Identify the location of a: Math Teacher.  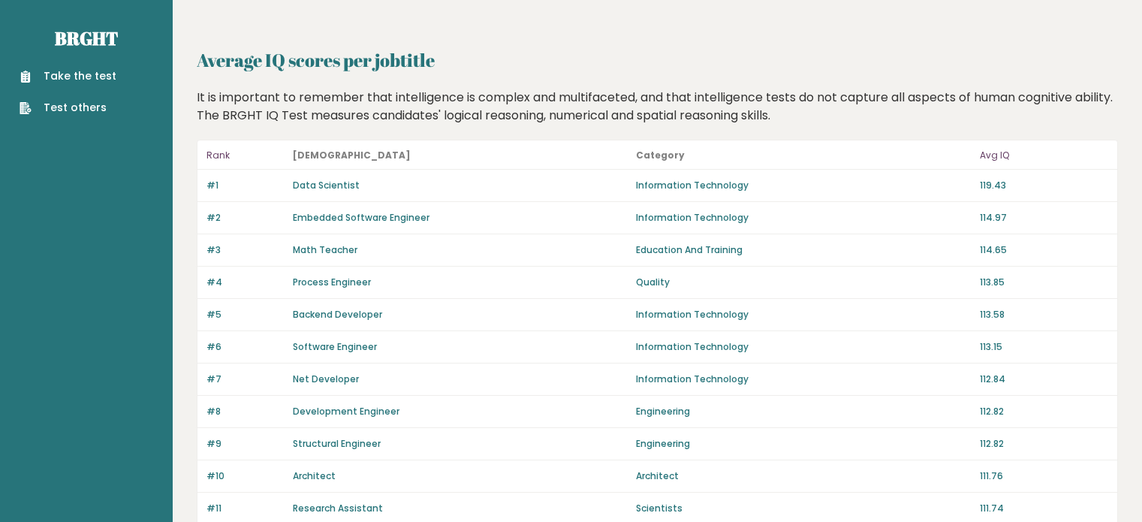
(325, 249).